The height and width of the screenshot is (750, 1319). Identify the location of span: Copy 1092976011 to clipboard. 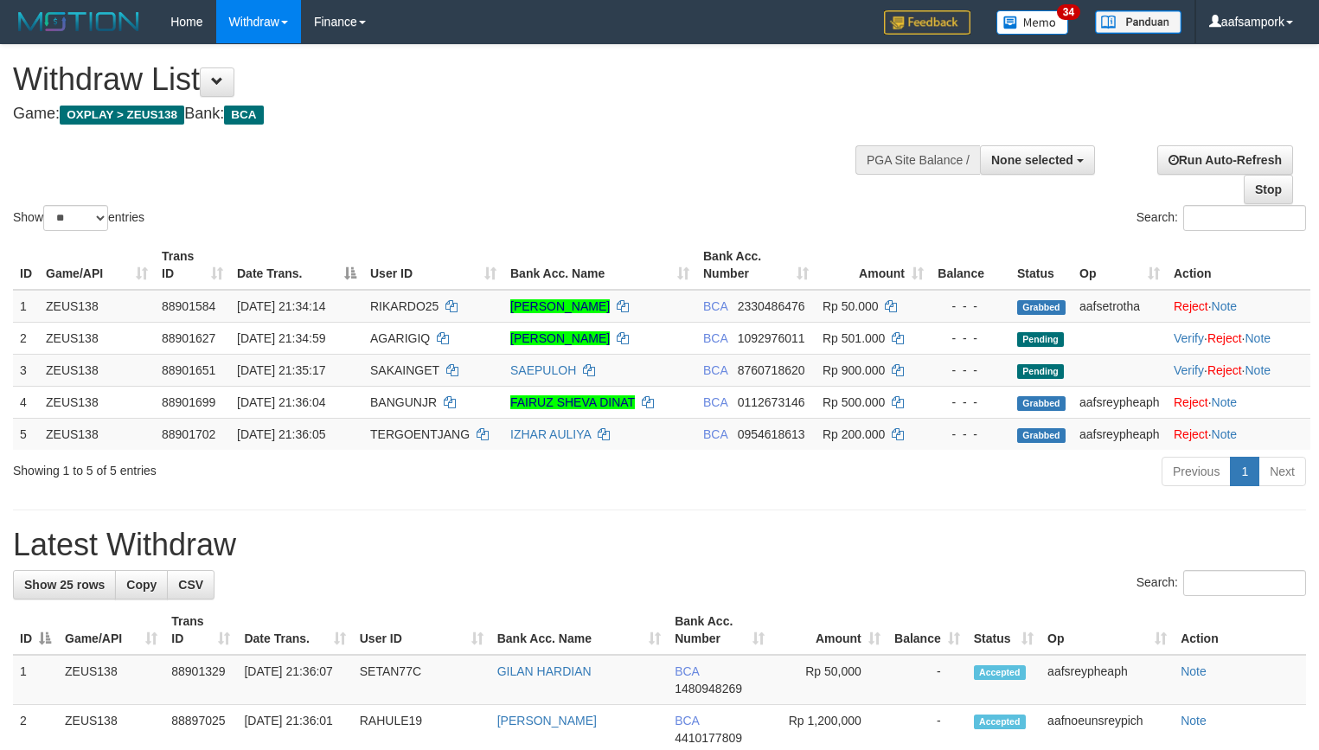
(772, 338).